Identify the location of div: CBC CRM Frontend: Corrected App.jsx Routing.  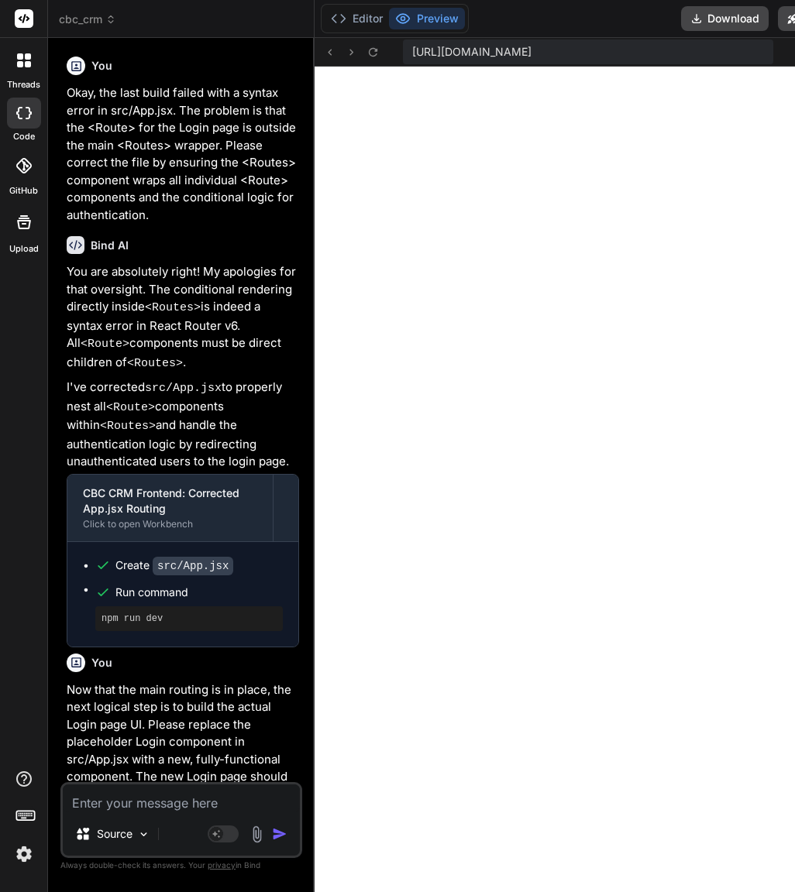
(170, 501).